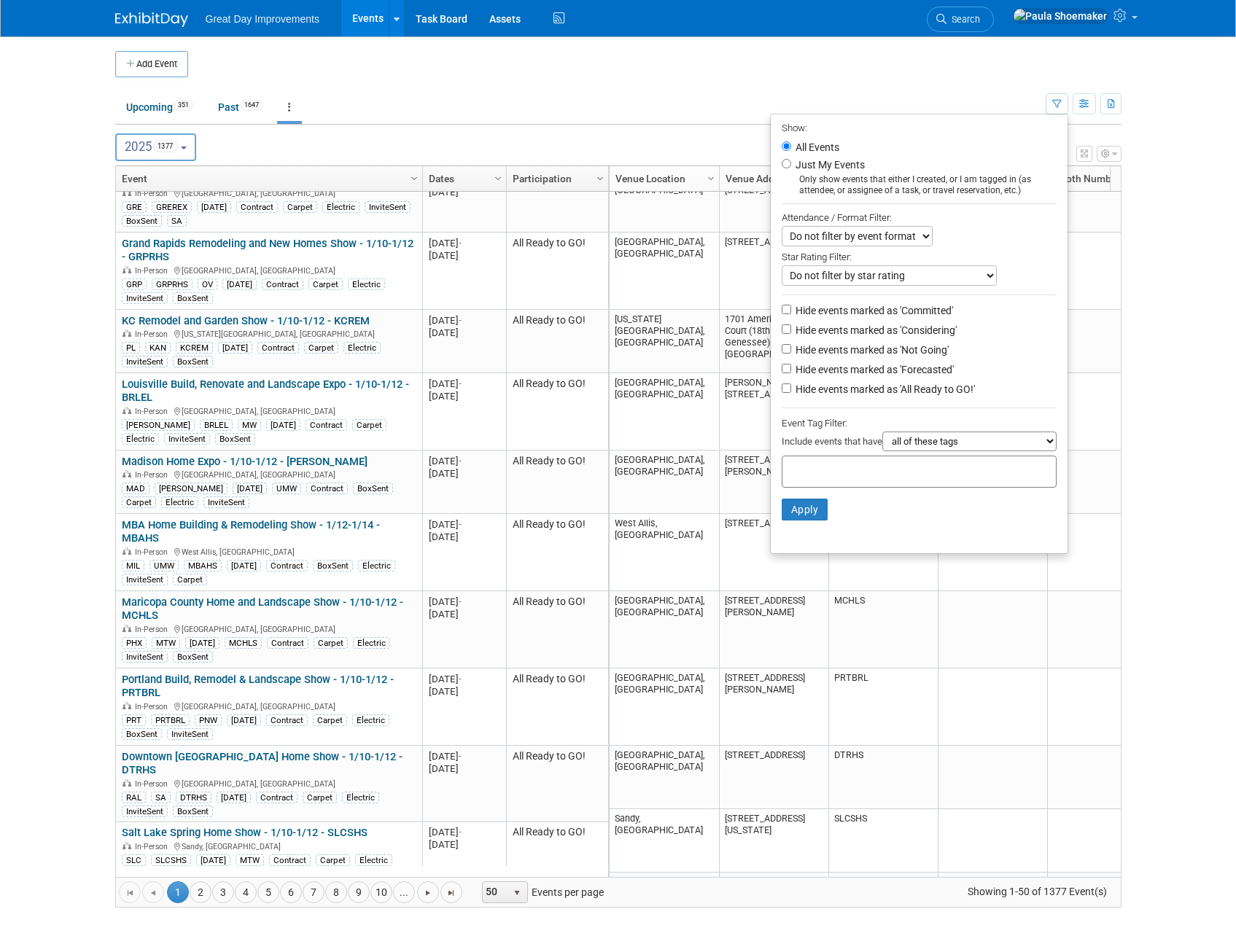  I want to click on a: MBA Home Building & Remodeling Show - 1/12-1/14 - MBAHS, so click(251, 531).